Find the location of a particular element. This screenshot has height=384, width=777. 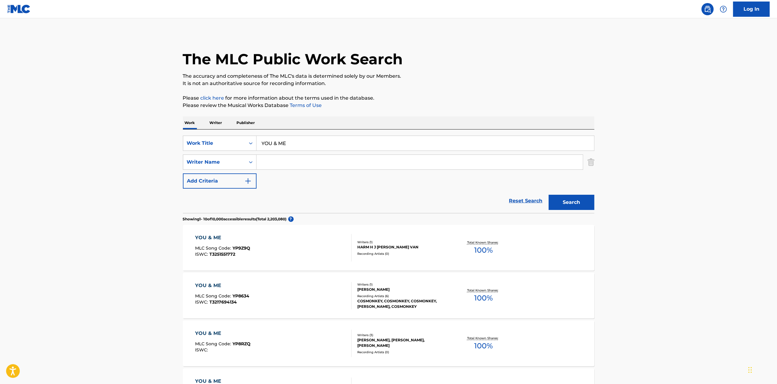

span: YP8RZQ is located at coordinates (241, 343).